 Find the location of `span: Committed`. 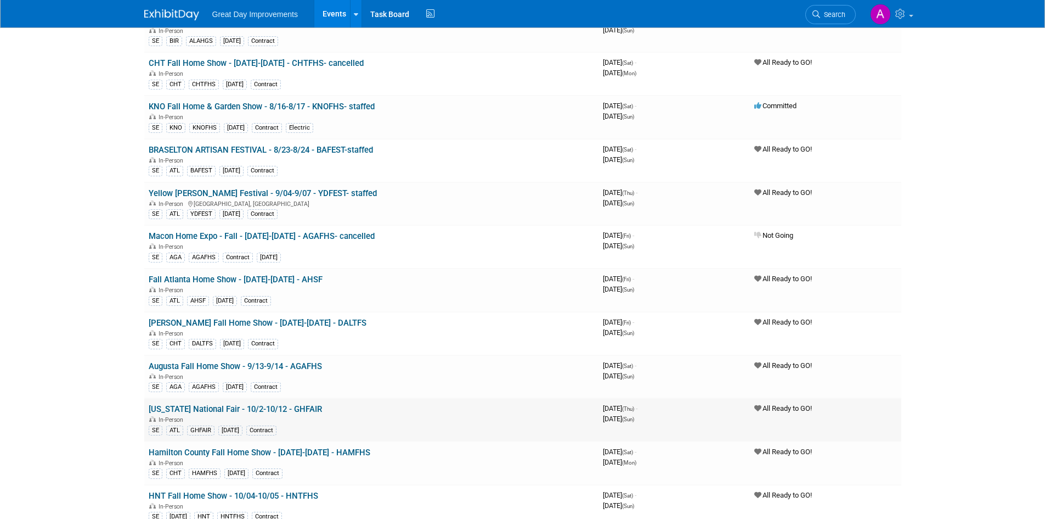

span: Committed is located at coordinates (775, 105).